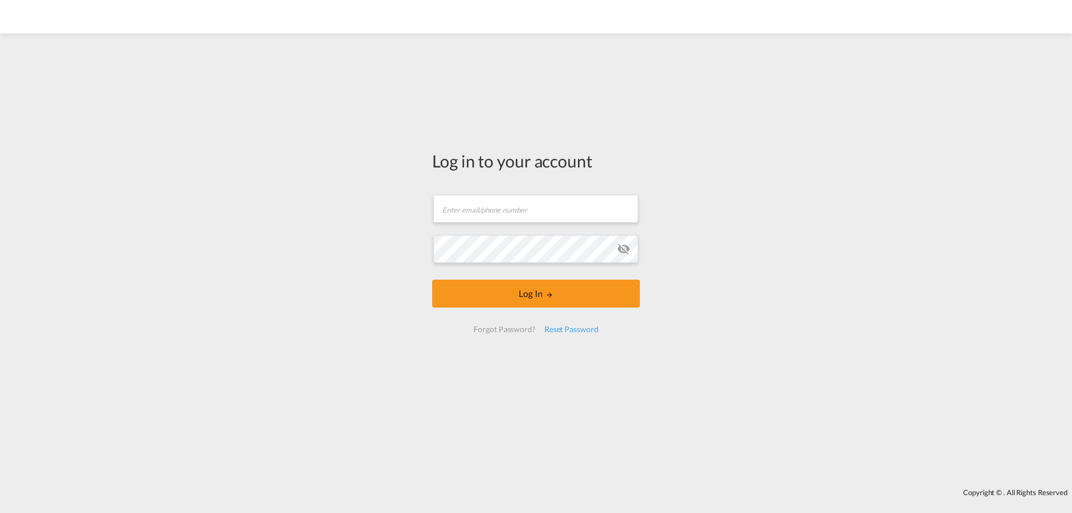 This screenshot has height=513, width=1072. I want to click on button: LOGIN, so click(536, 294).